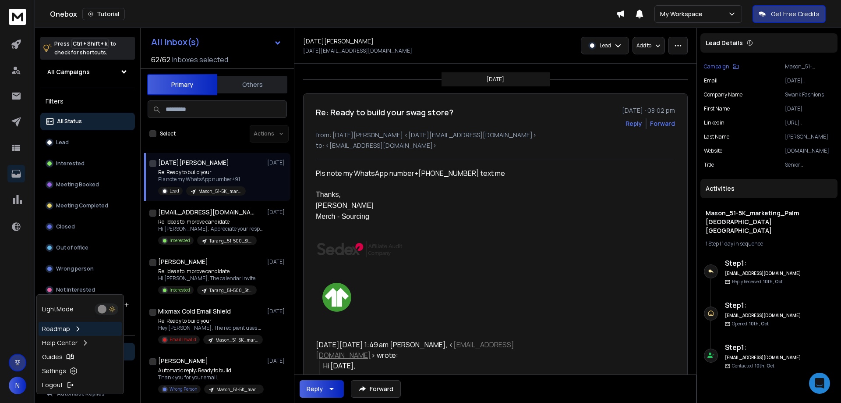 The image size is (841, 403). I want to click on button: Tutorial, so click(103, 14).